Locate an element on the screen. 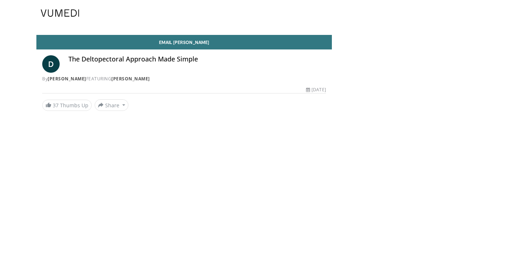 The height and width of the screenshot is (260, 524). a: 37 Thumbs Up is located at coordinates (67, 105).